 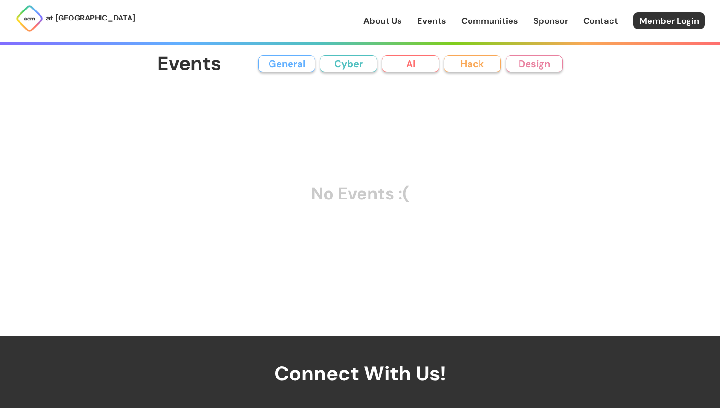 I want to click on a: About Us, so click(x=383, y=21).